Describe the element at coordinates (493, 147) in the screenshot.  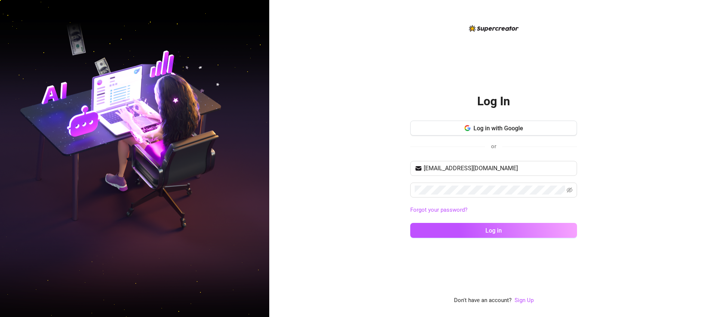
I see `span: or` at that location.